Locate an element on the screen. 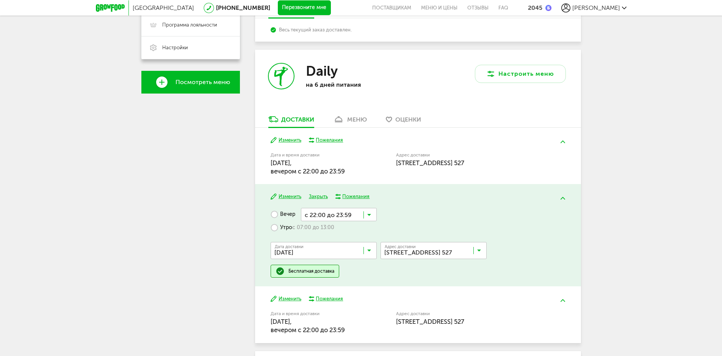  span: Адрес доставки is located at coordinates (400, 247).